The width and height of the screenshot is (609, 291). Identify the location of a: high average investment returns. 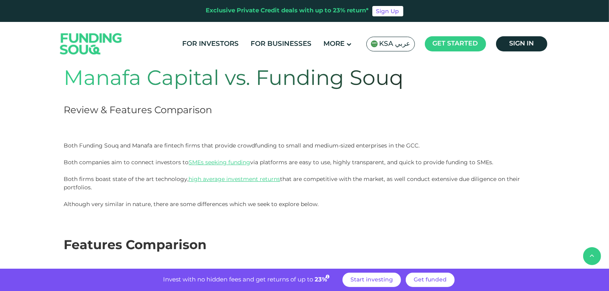
(235, 179).